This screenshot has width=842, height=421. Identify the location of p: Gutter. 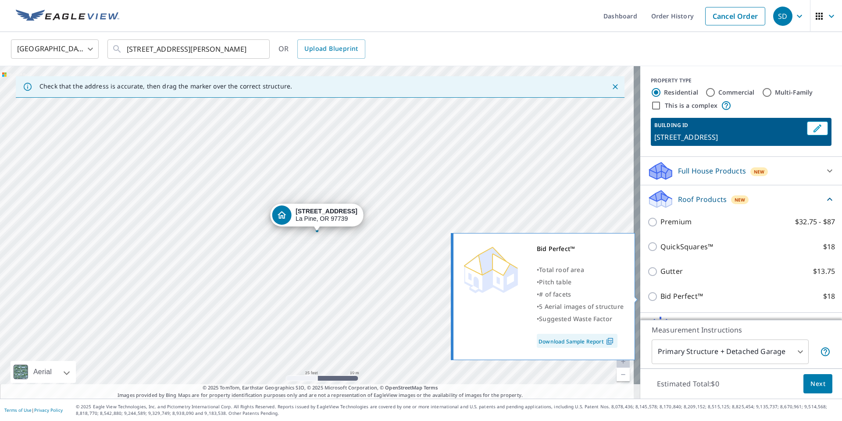
(671, 271).